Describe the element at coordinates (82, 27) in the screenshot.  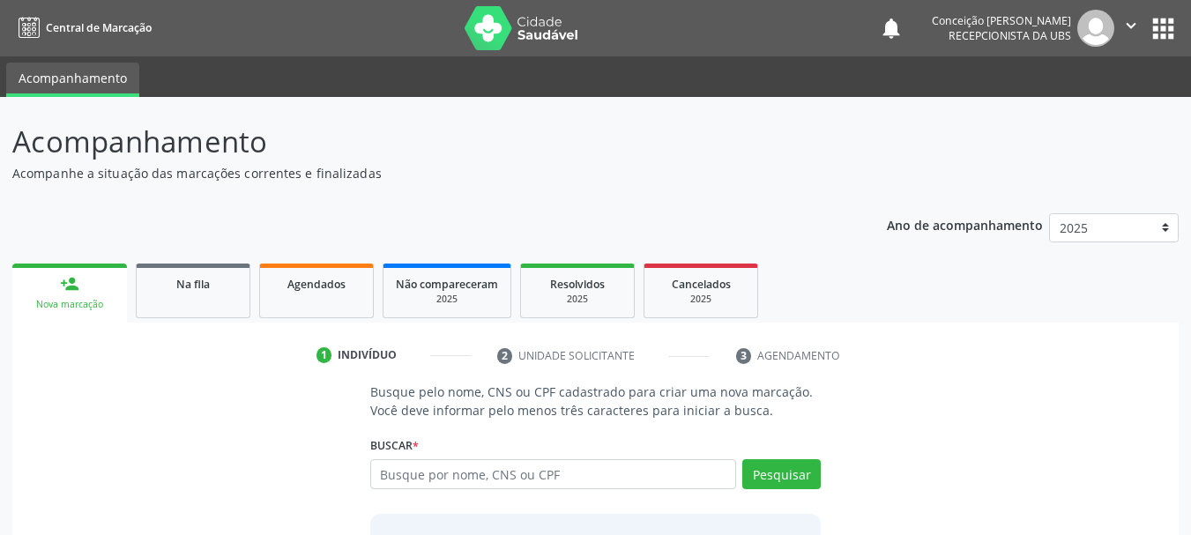
I see `a: Central de Marcação` at that location.